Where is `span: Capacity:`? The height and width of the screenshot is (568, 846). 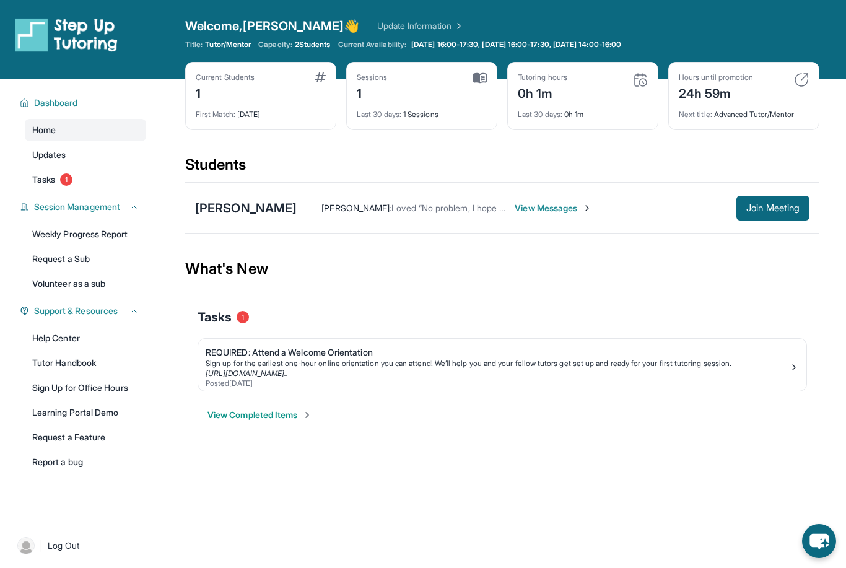
span: Capacity: is located at coordinates (275, 45).